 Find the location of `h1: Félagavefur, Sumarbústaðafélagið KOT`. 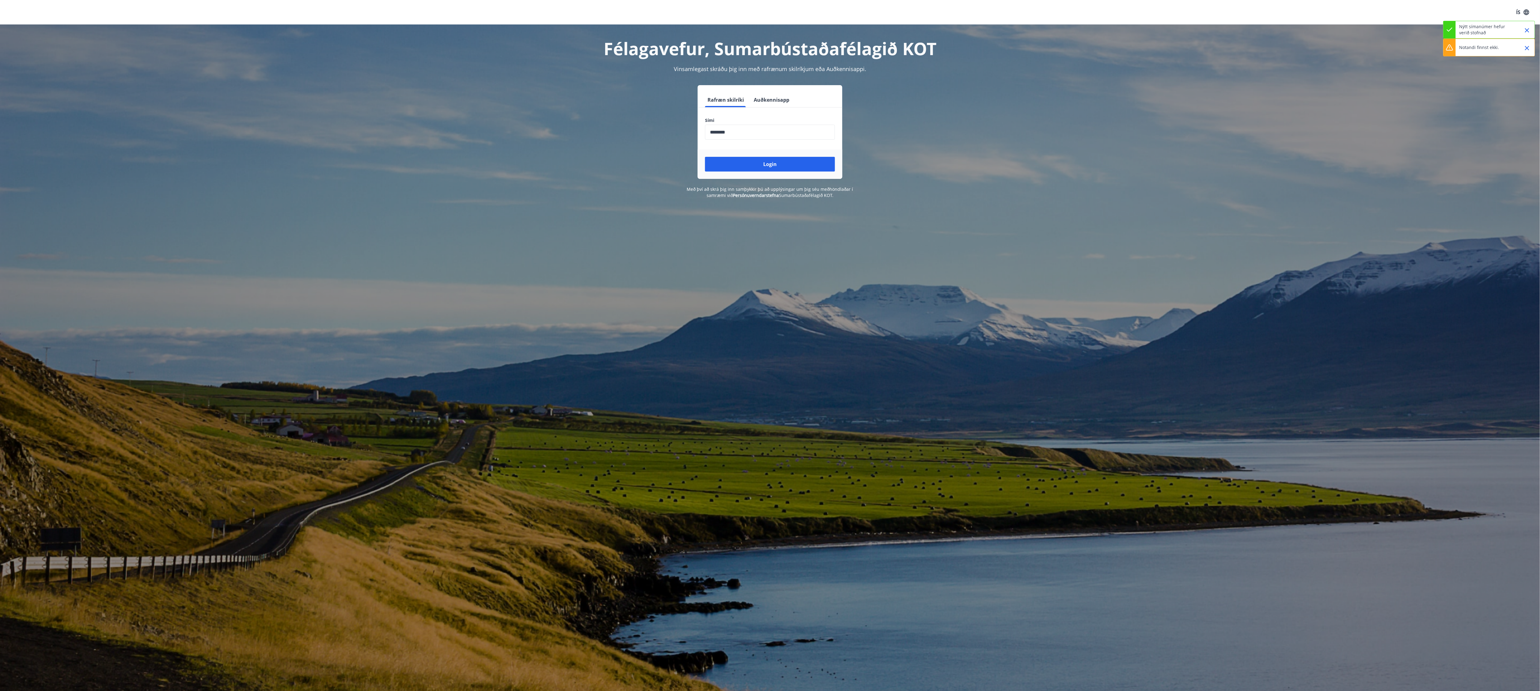

h1: Félagavefur, Sumarbústaðafélagið KOT is located at coordinates (770, 48).